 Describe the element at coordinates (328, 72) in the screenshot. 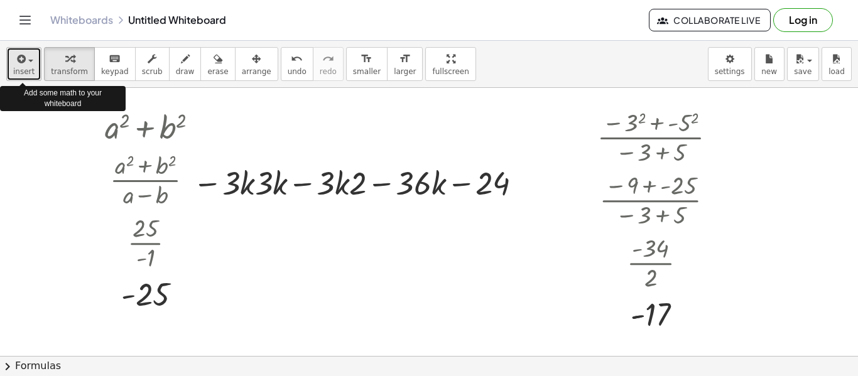

I see `span: redo` at that location.